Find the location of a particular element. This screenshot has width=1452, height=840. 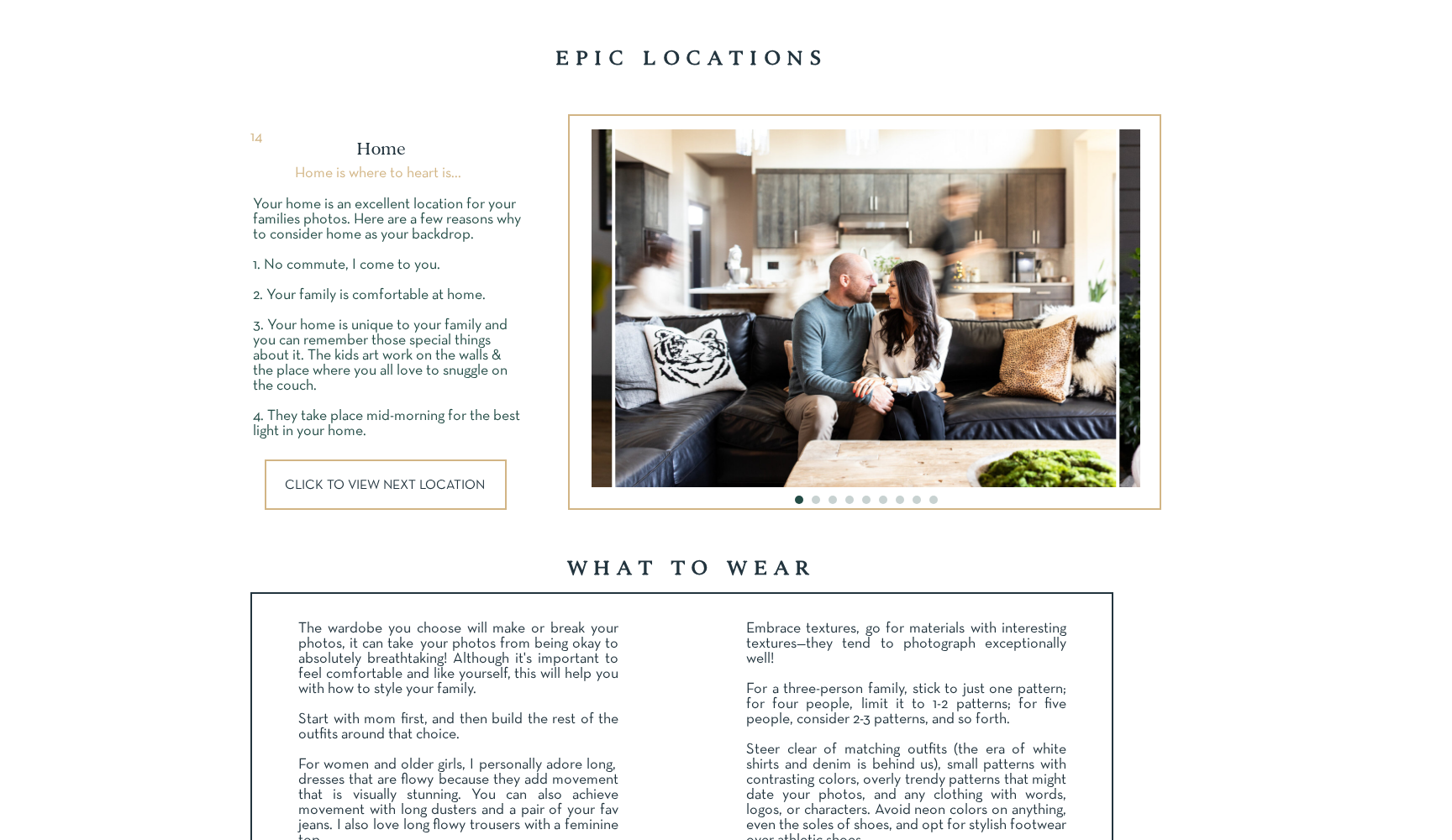

li: Page dot 1 is located at coordinates (799, 500).